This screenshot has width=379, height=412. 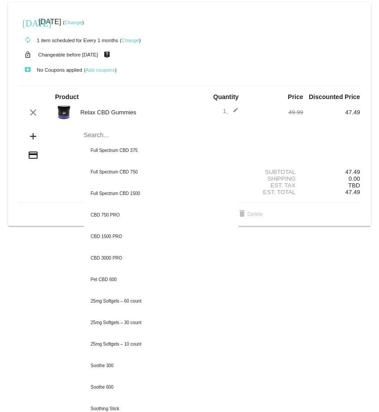 I want to click on div: Relax CBD Gummies, so click(x=133, y=112).